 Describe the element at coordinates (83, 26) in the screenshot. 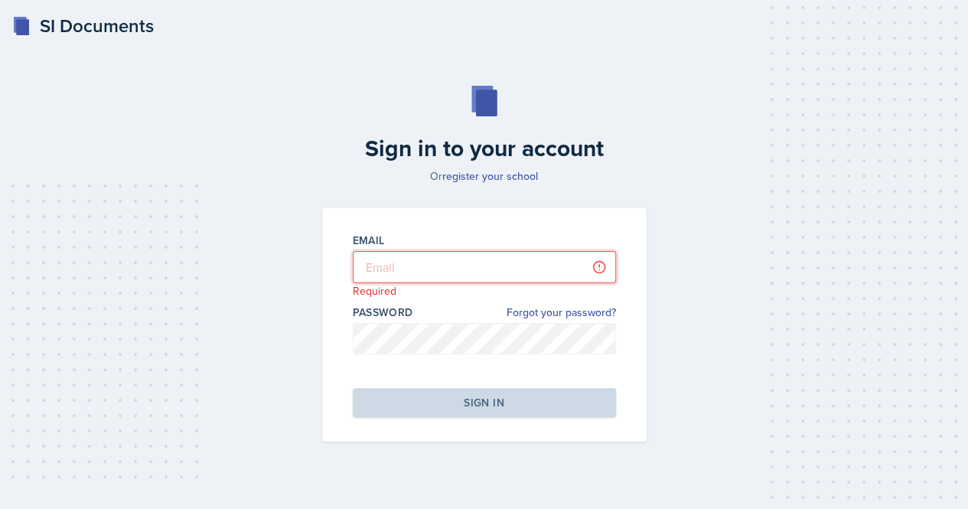

I see `a: SI Documents` at that location.